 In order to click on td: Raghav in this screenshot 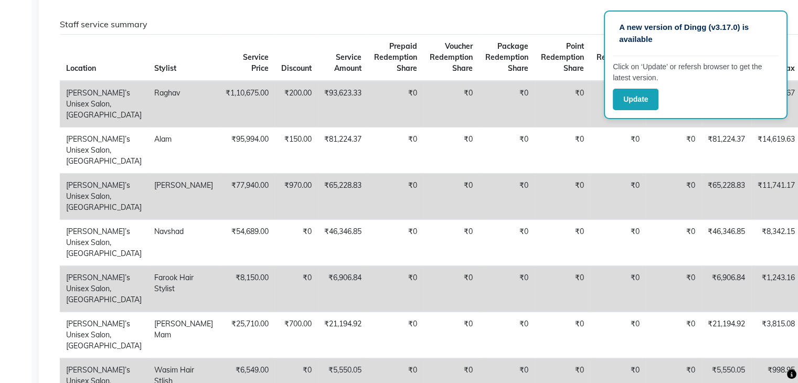, I will do `click(184, 104)`.